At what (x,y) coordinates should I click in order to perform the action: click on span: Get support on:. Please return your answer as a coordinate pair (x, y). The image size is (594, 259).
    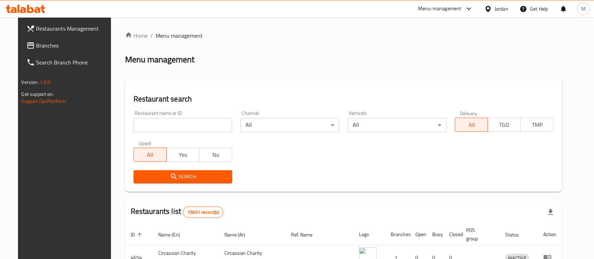
    Looking at the image, I should click on (38, 94).